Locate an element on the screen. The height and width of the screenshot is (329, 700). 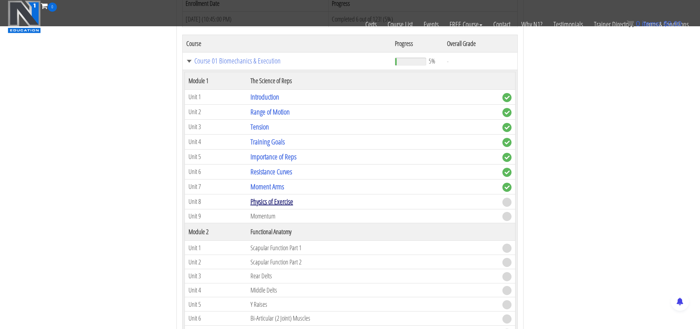
span: items: is located at coordinates (651, 24).